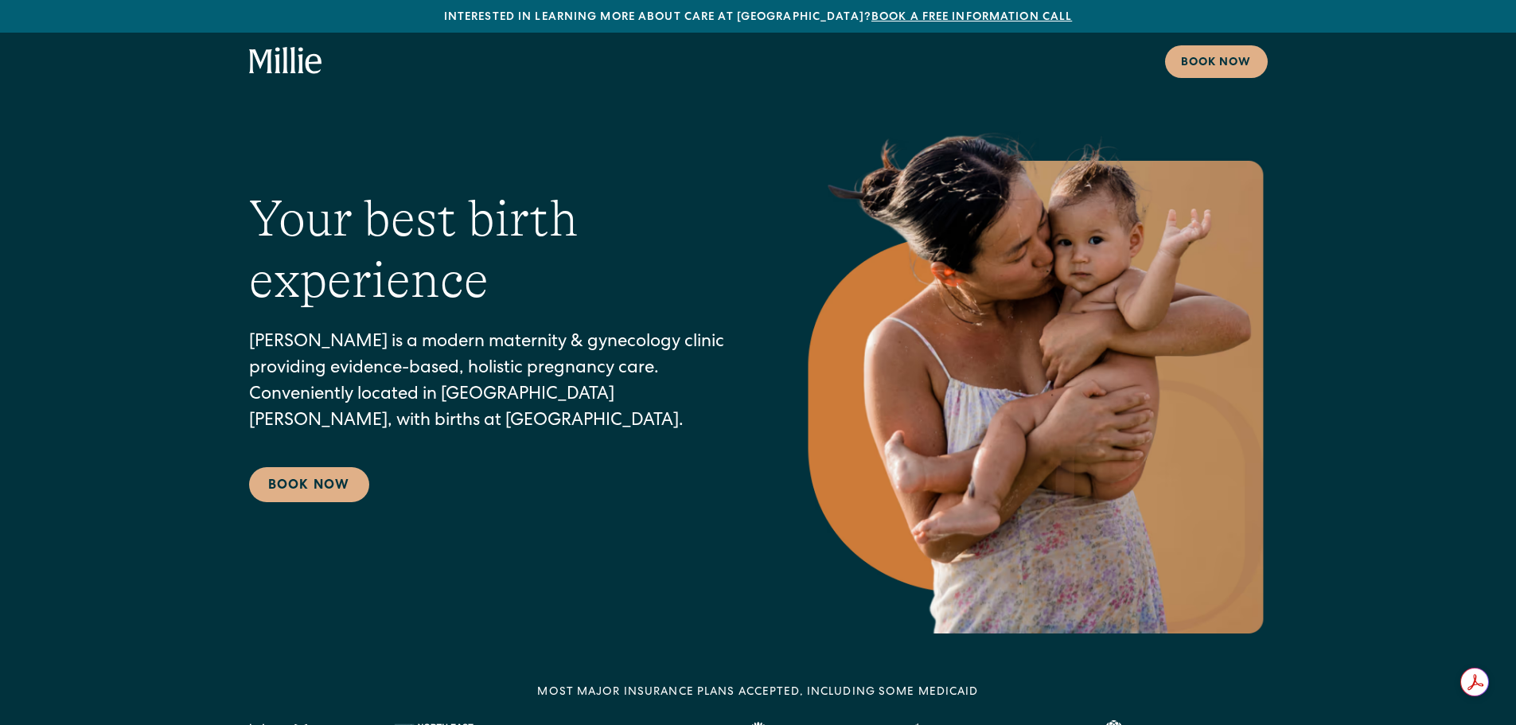 The width and height of the screenshot is (1516, 725). What do you see at coordinates (494, 250) in the screenshot?
I see `h1: Your best birth experience` at bounding box center [494, 250].